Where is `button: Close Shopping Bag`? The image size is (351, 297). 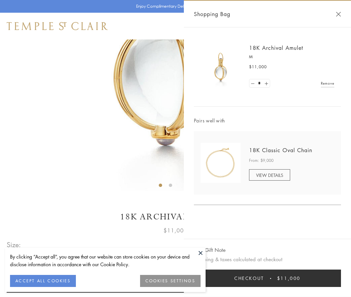
button: Close Shopping Bag is located at coordinates (338, 14).